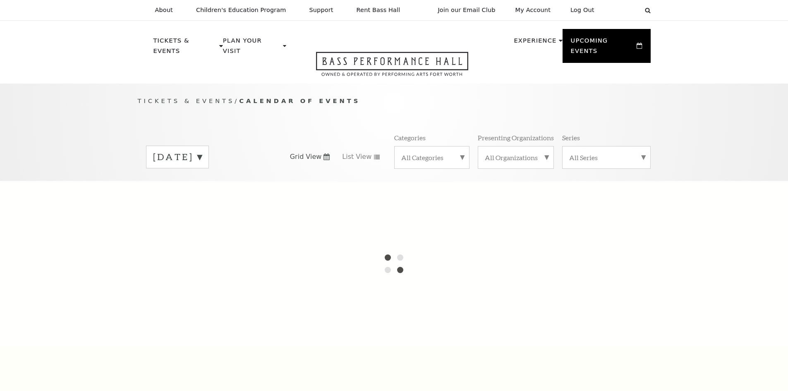 Image resolution: width=788 pixels, height=391 pixels. I want to click on p: Tickets & Events, so click(185, 48).